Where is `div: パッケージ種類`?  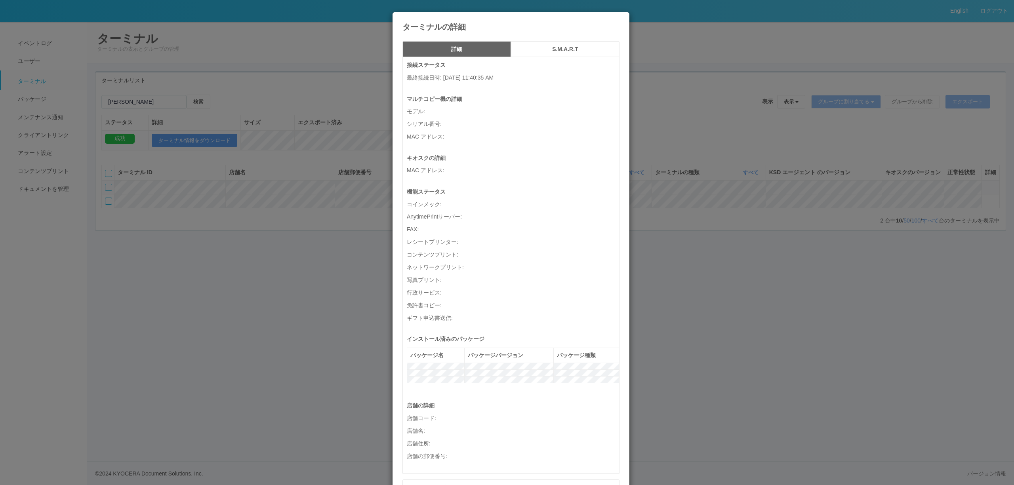 div: パッケージ種類 is located at coordinates (586, 355).